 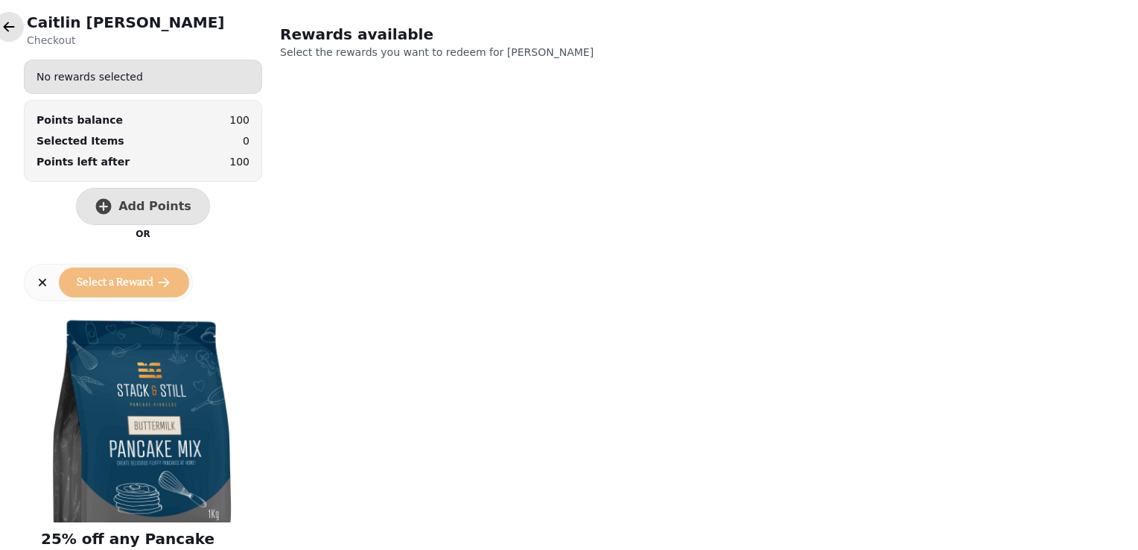 I want to click on p: Points left after, so click(x=83, y=162).